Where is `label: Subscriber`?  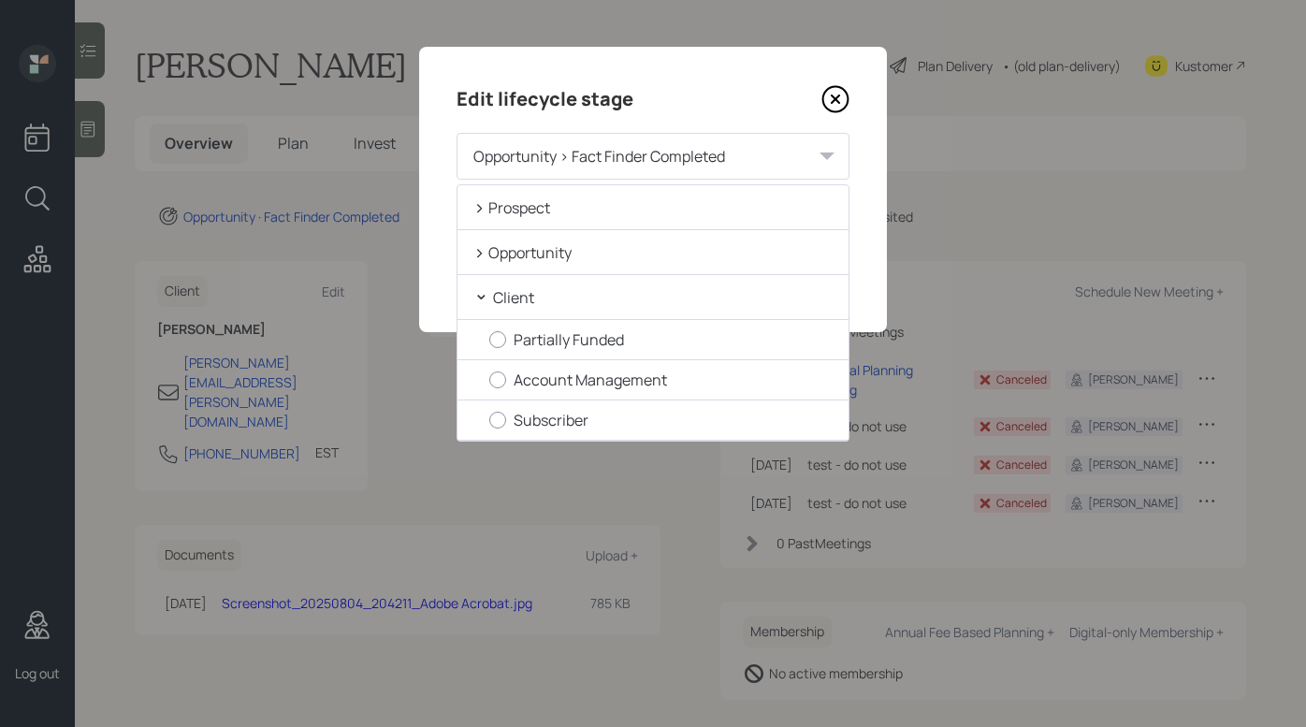
label: Subscriber is located at coordinates (661, 420).